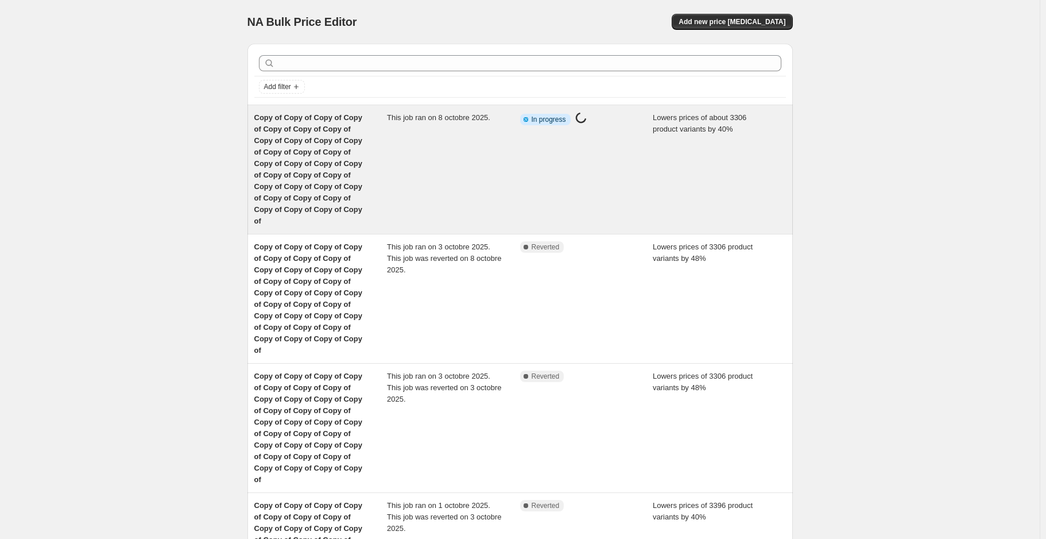  Describe the element at coordinates (277, 87) in the screenshot. I see `span: Add filter` at that location.